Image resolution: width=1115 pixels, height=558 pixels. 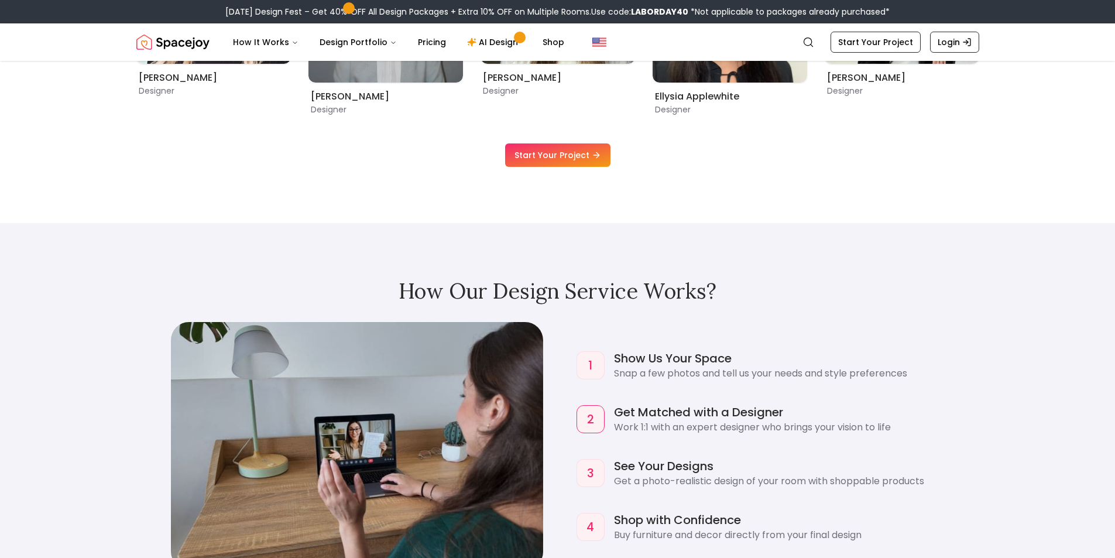 I want to click on nav: Main, so click(x=399, y=42).